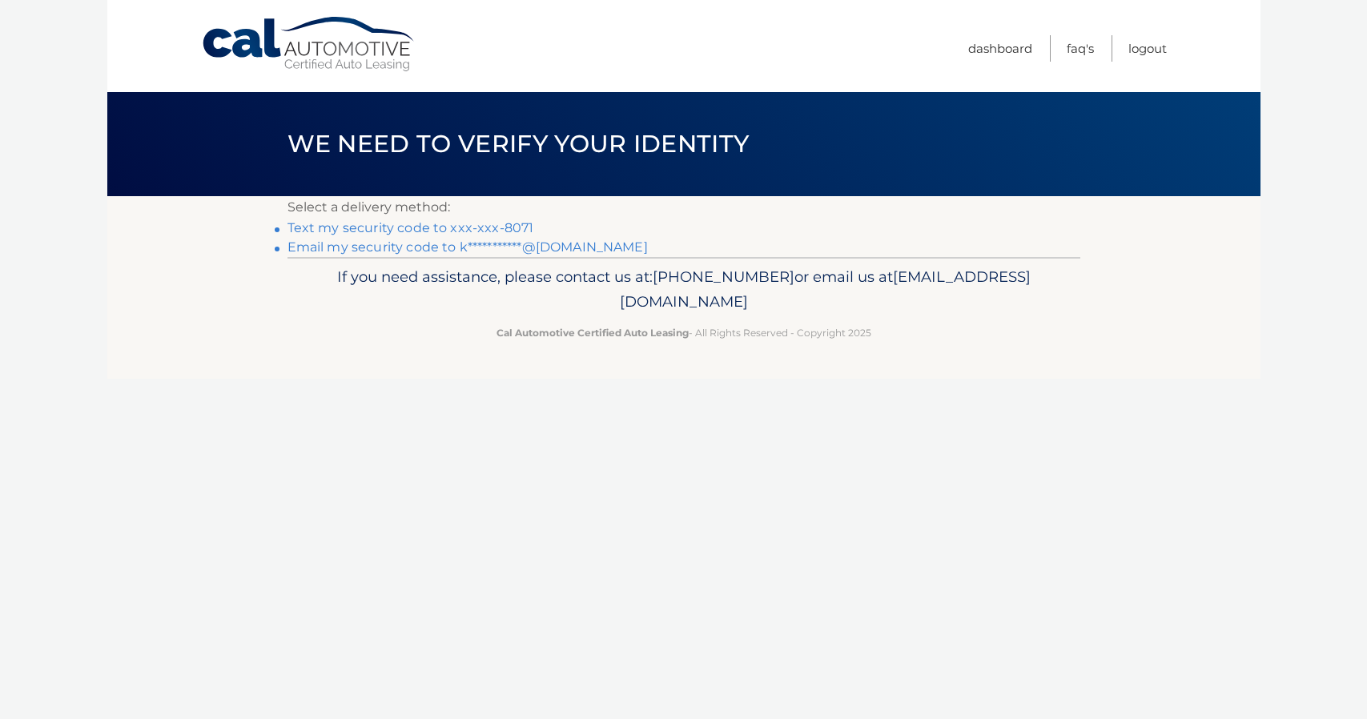 The width and height of the screenshot is (1367, 719). I want to click on a: Text my security code to xxx-xxx-8071, so click(411, 227).